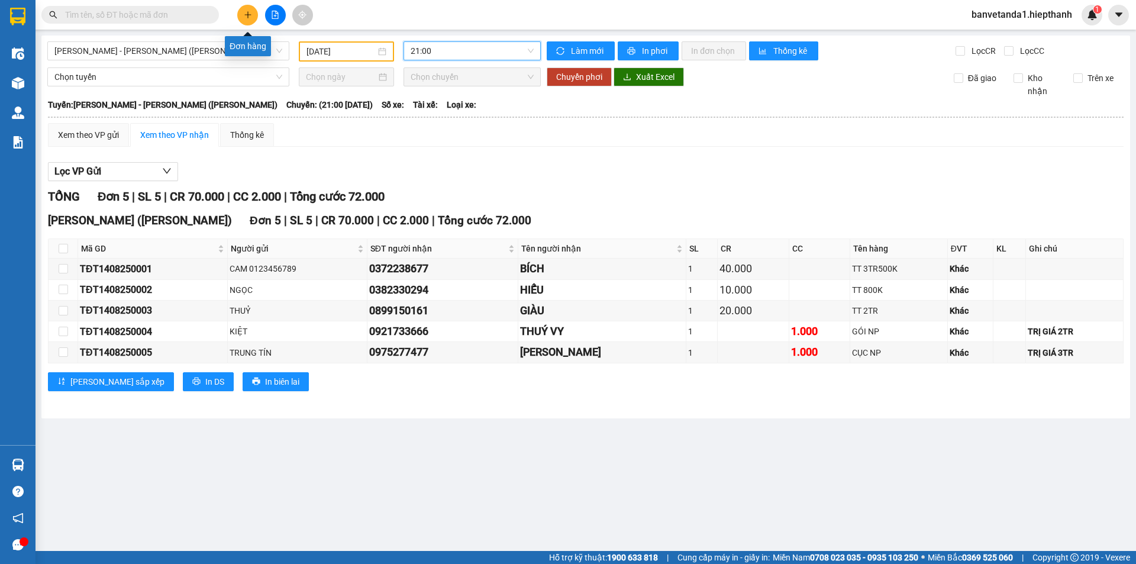  What do you see at coordinates (153, 311) in the screenshot?
I see `td: TĐT1408250003` at bounding box center [153, 311].